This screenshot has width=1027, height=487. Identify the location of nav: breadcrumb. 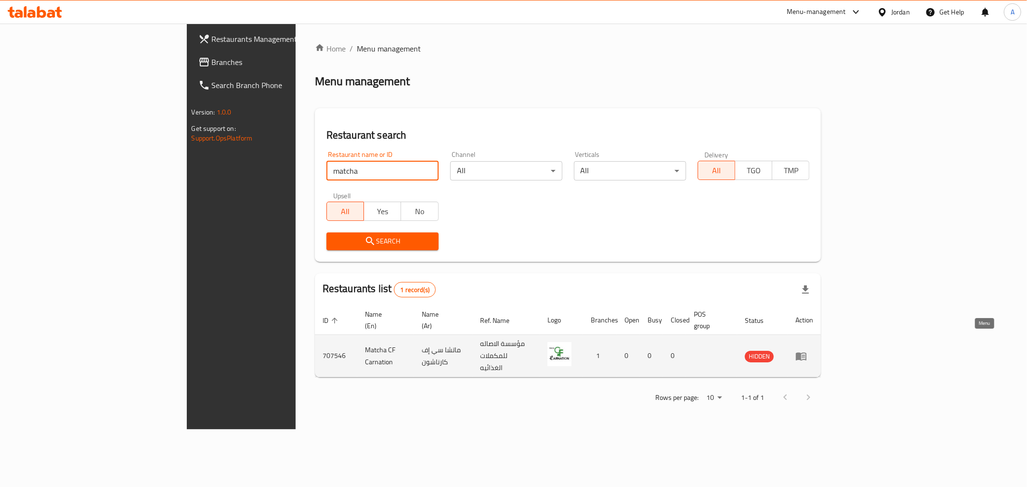
(568, 49).